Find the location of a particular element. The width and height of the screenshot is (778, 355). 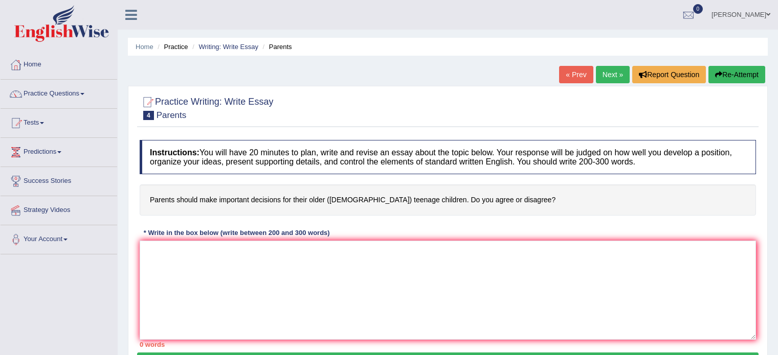

a: « Prev is located at coordinates (576, 75).